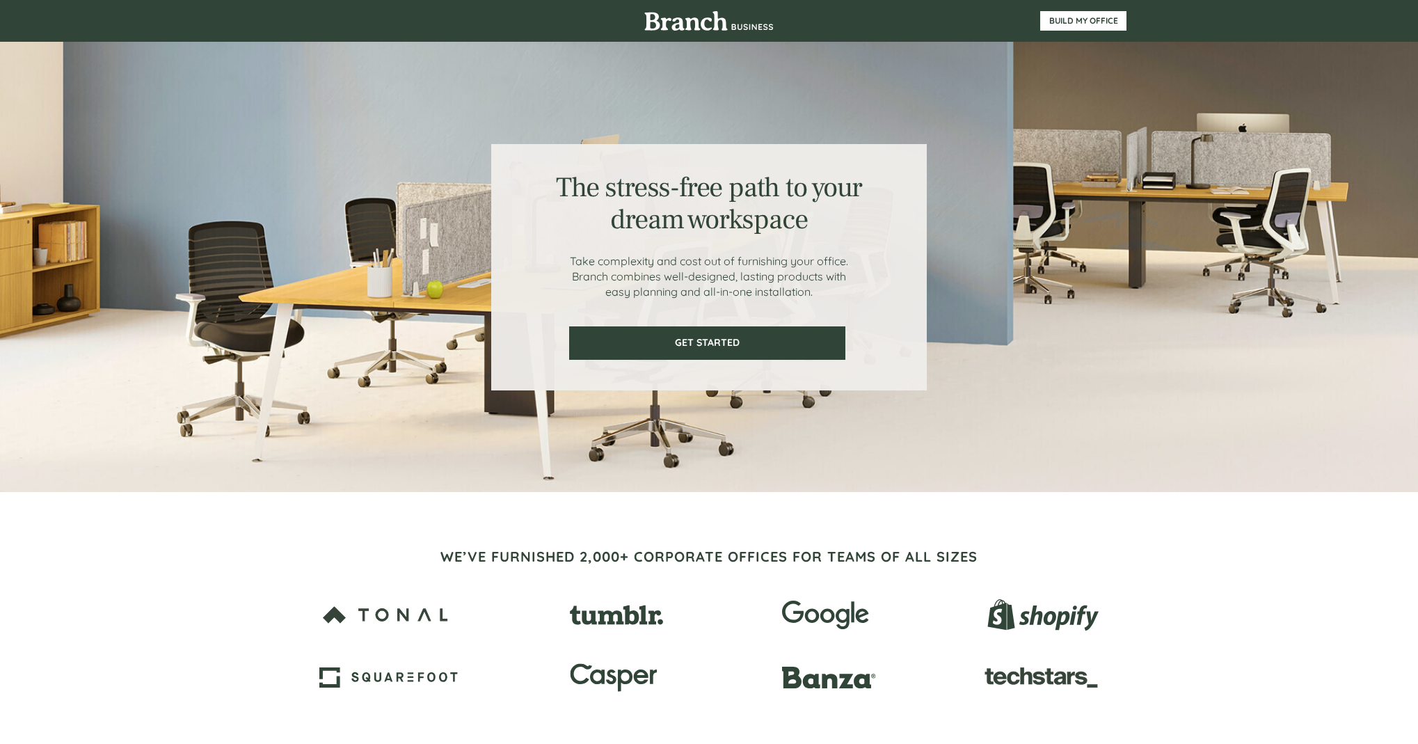  I want to click on span: WE’VE FURNISHED 2,000+ CORPORATE OFFICES FOR TEAMS OF ALL SIZES, so click(709, 556).